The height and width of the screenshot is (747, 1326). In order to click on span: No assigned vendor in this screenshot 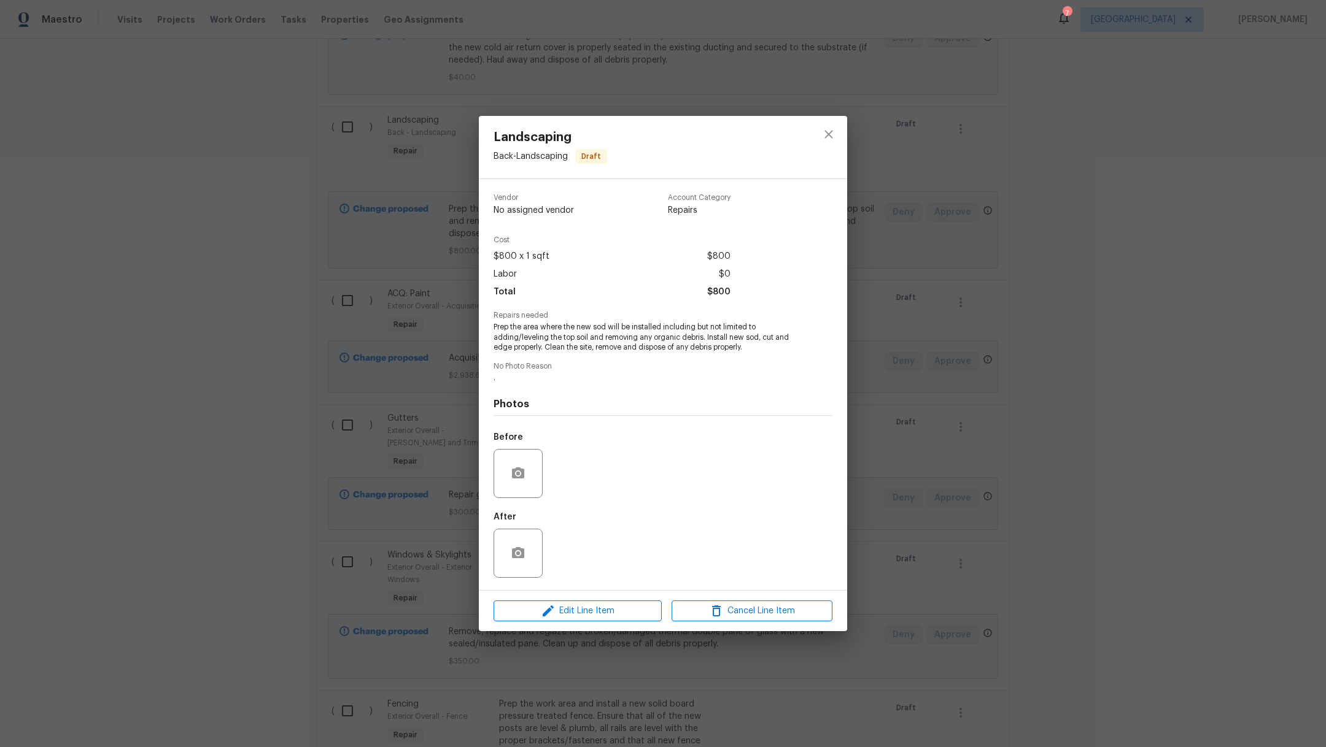, I will do `click(533, 210)`.